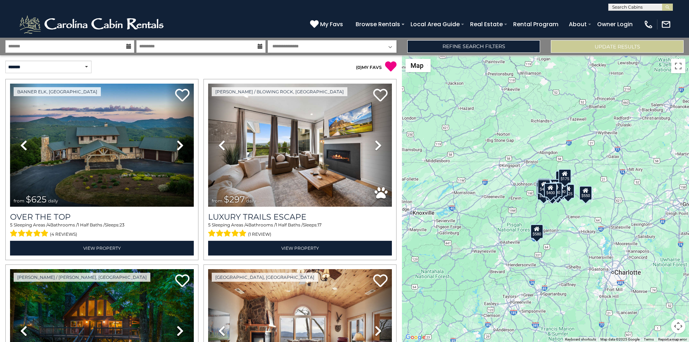 The height and width of the screenshot is (342, 689). Describe the element at coordinates (649, 339) in the screenshot. I see `a: Terms` at that location.